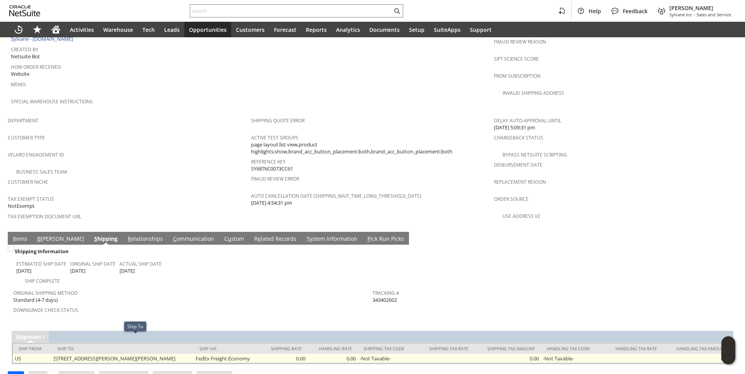 Image resolution: width=745 pixels, height=374 pixels. I want to click on span: page layout:list view,product highlights:show,brand_acc_button_placement:both,brand_acc_button_pl..., so click(370, 148).